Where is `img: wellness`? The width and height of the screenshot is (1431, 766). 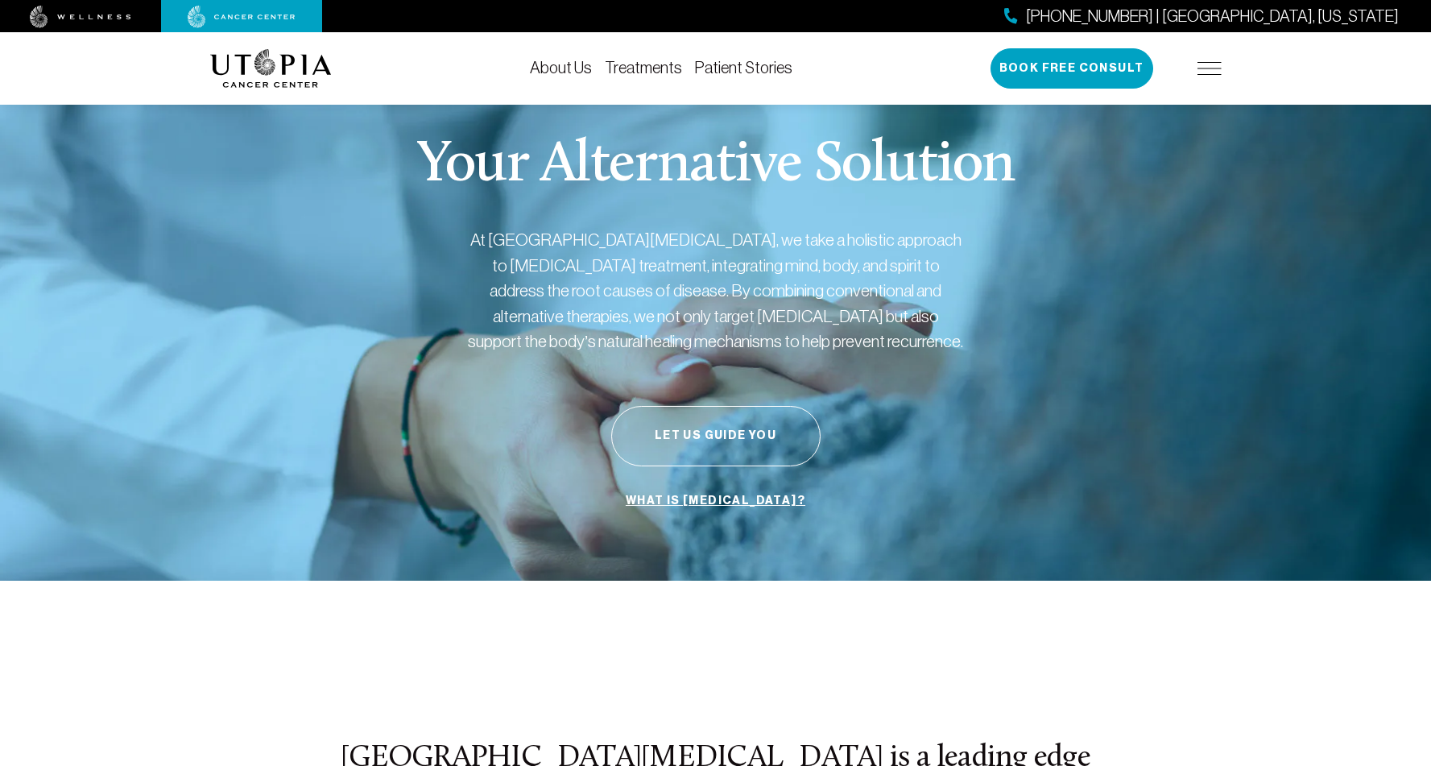 img: wellness is located at coordinates (81, 17).